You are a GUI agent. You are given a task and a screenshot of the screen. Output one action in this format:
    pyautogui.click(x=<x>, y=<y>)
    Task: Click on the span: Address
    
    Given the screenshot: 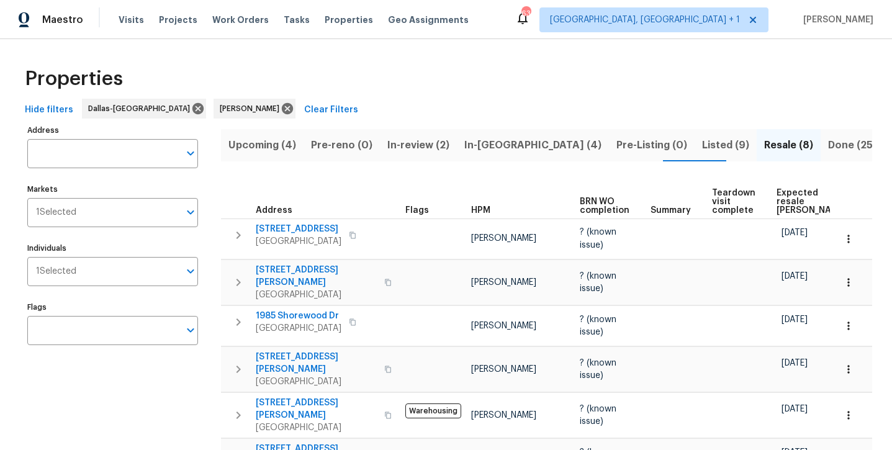 What is the action you would take?
    pyautogui.click(x=274, y=210)
    